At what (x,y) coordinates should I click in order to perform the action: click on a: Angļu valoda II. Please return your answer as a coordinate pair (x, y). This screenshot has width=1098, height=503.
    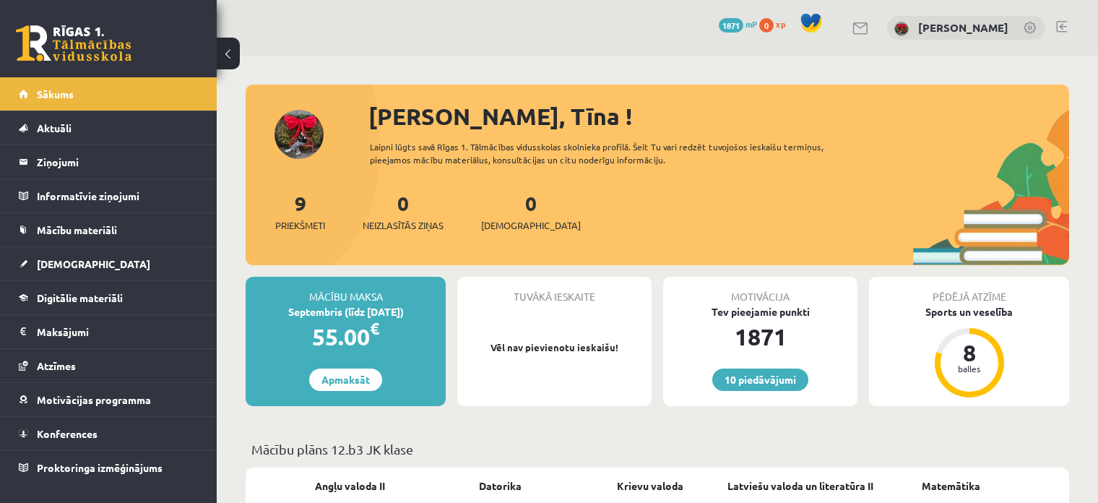
    Looking at the image, I should click on (350, 485).